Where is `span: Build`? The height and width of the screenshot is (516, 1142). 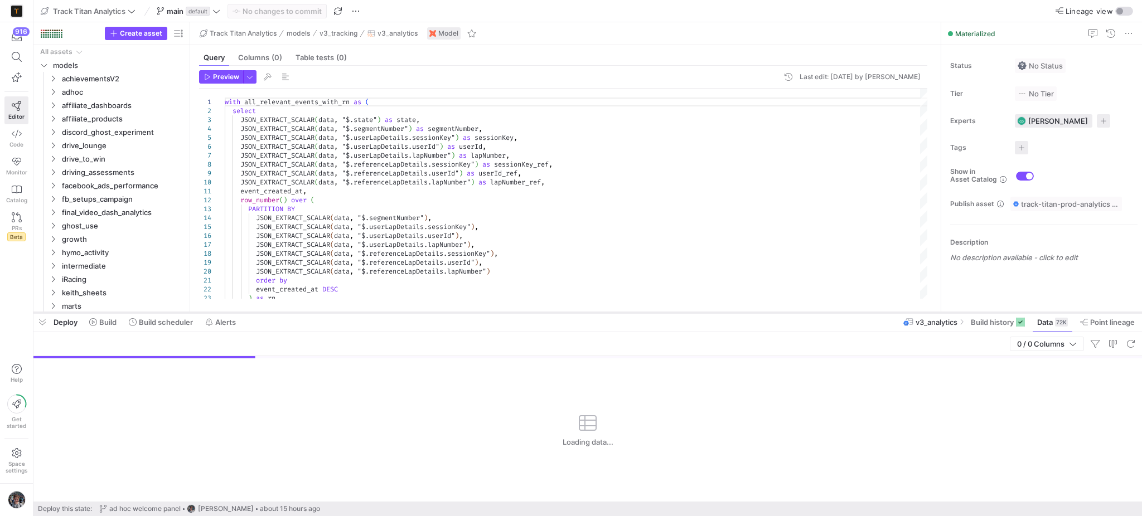 span: Build is located at coordinates (108, 322).